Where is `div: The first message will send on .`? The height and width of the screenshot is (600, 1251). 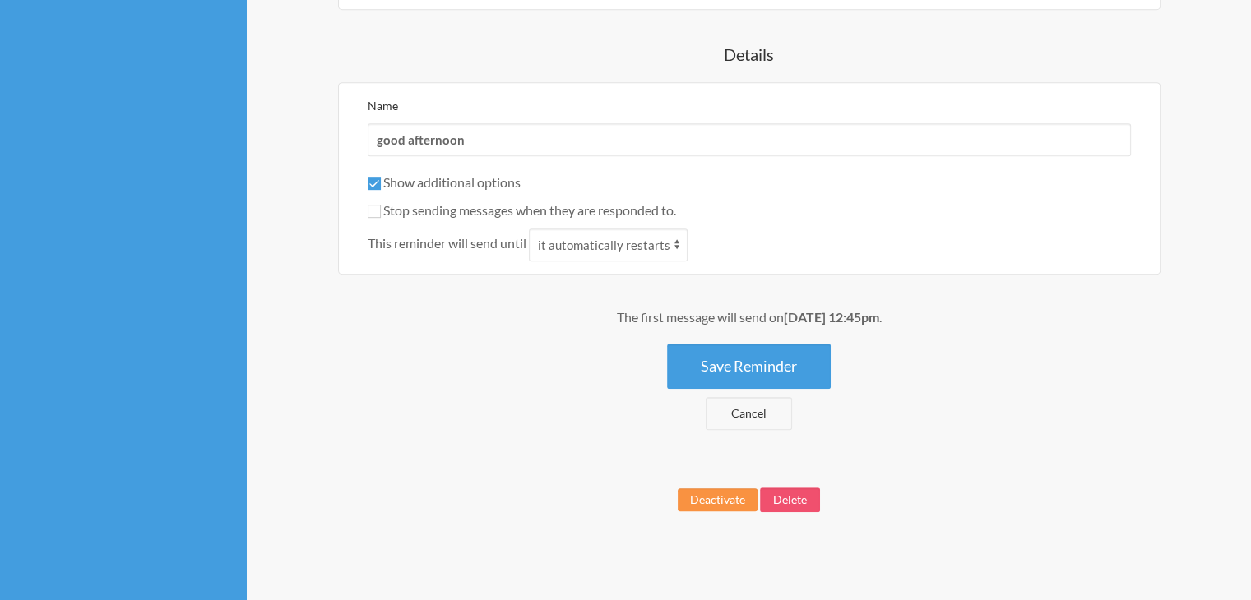 div: The first message will send on . is located at coordinates (748, 317).